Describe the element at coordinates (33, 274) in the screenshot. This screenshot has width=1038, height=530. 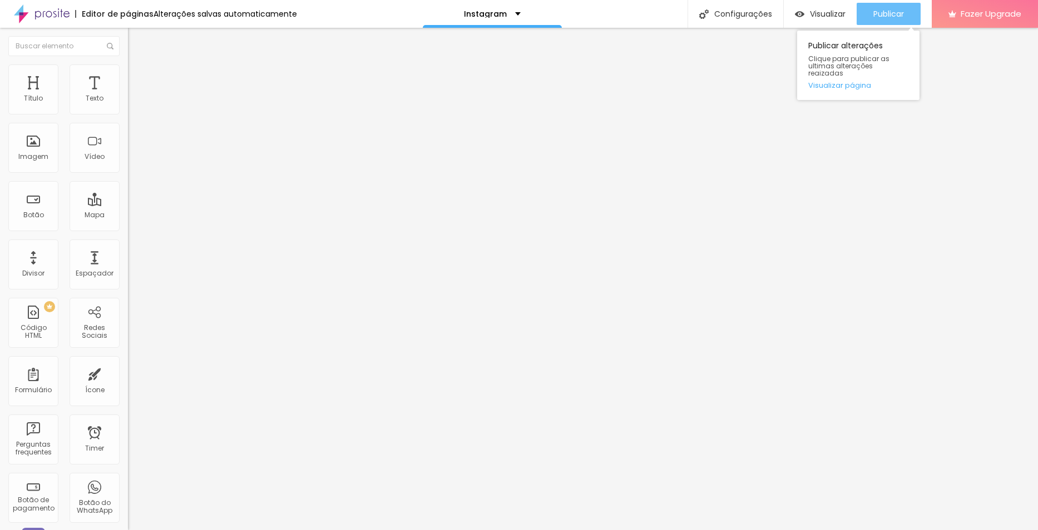
I see `div: Divisor` at that location.